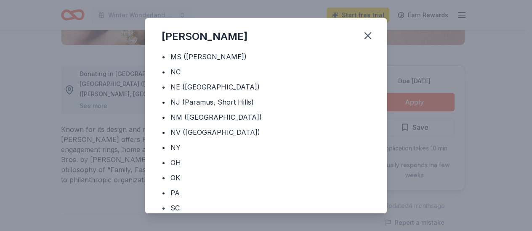 Image resolution: width=532 pixels, height=231 pixels. I want to click on div: OH, so click(175, 163).